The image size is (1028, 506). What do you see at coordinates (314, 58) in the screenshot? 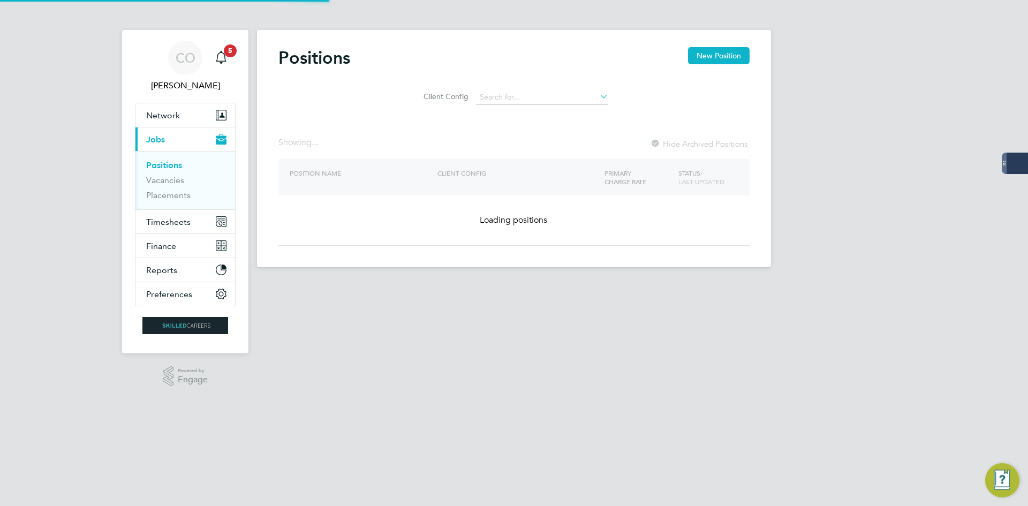
I see `h2: Positions` at bounding box center [314, 58].